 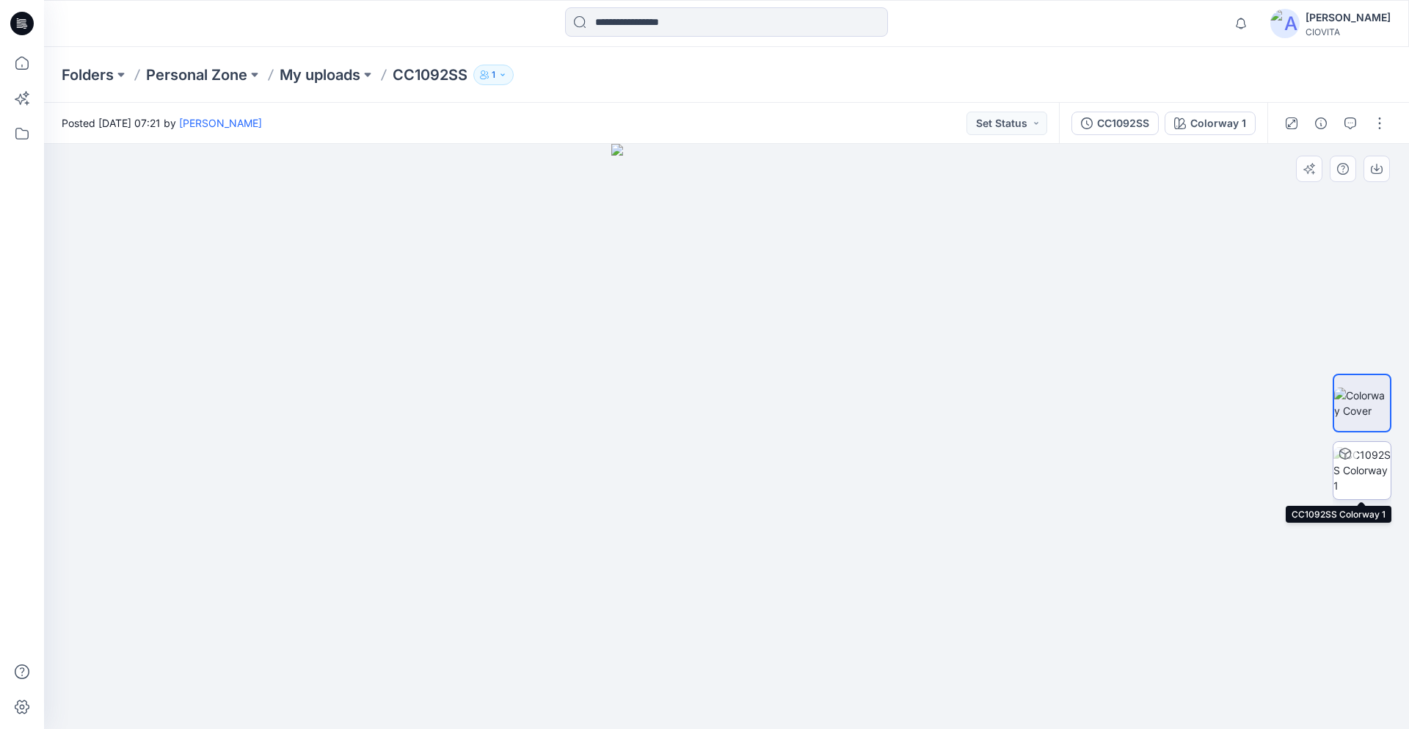 I want to click on div: CC1092SS, so click(x=1123, y=123).